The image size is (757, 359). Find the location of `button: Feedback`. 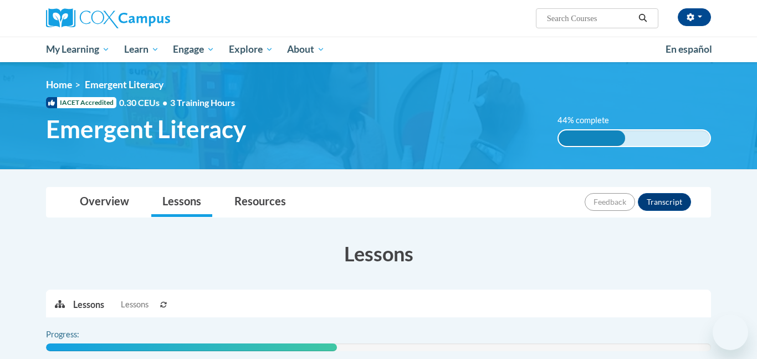

button: Feedback is located at coordinates (610, 202).